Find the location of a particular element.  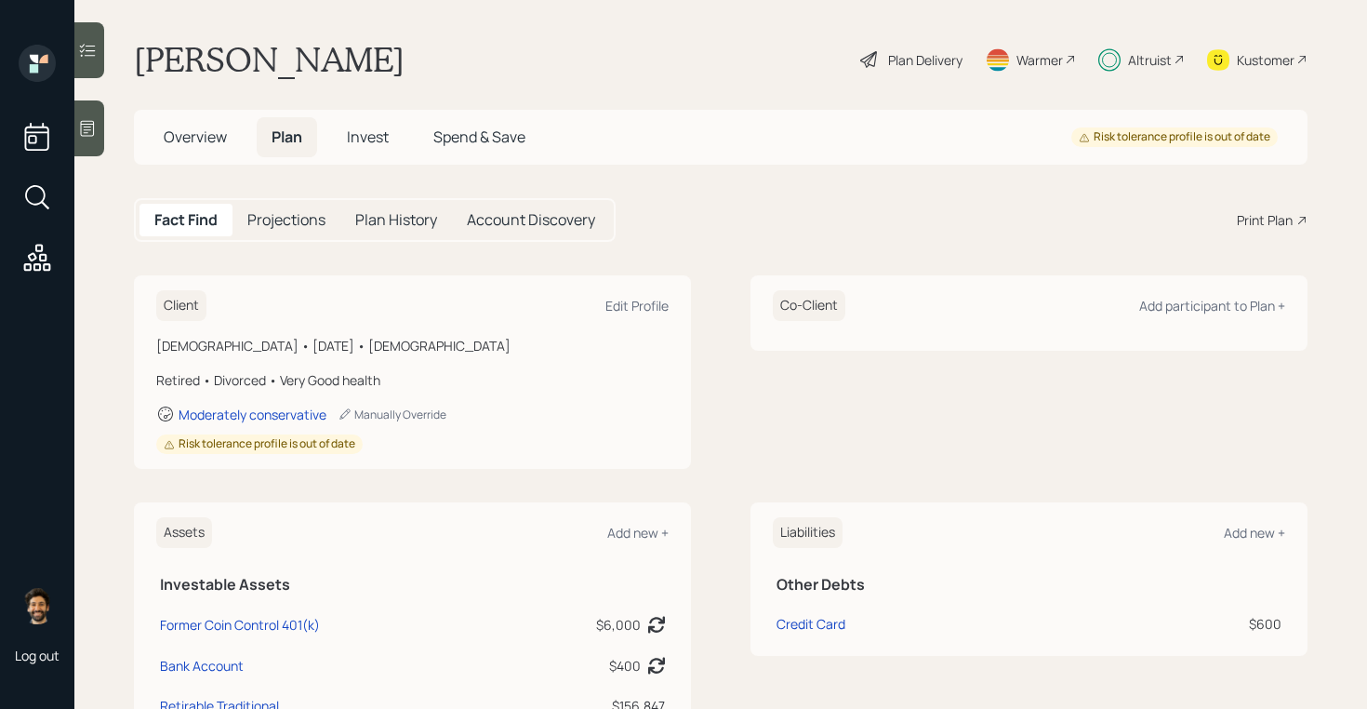

div: Moderately conservative is located at coordinates (252, 414).